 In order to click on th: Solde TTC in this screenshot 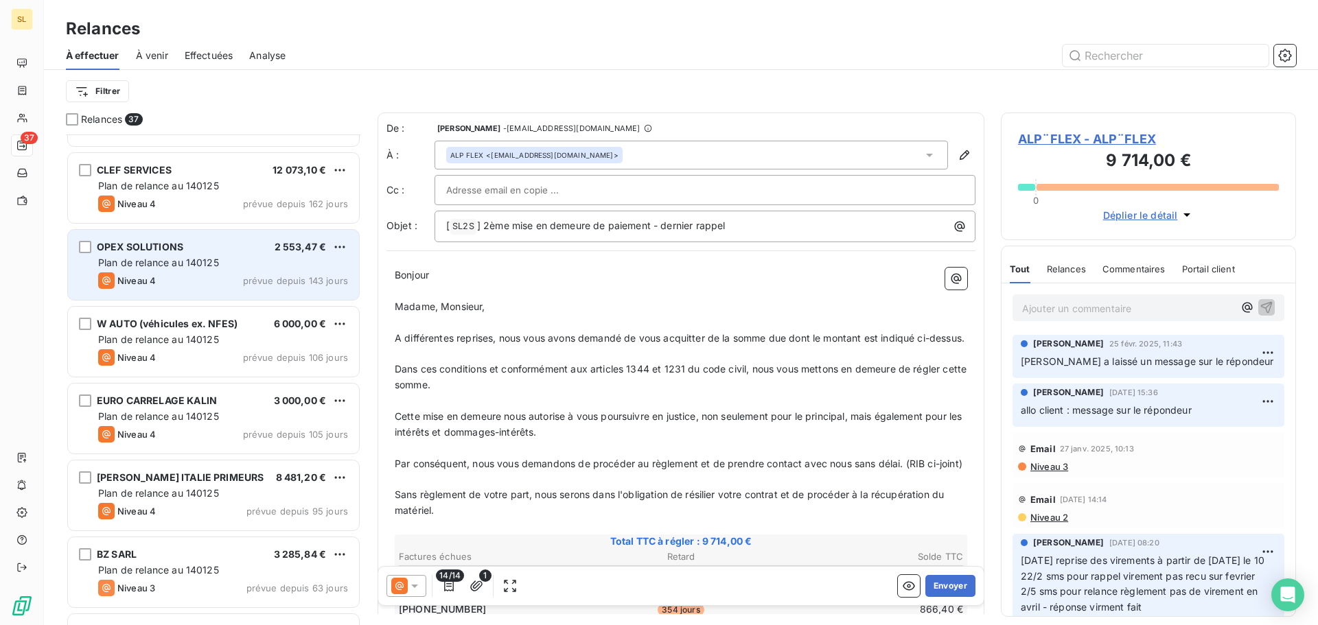, I will do `click(870, 557)`.